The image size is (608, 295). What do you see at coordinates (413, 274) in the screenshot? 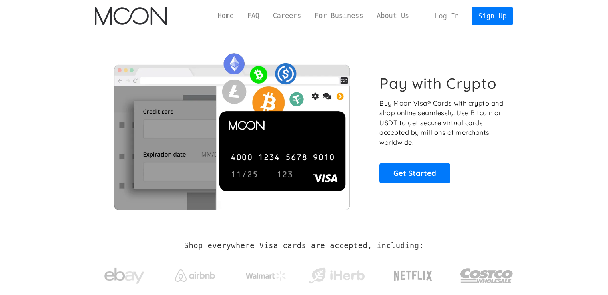
I see `a: Netflix` at bounding box center [413, 274].